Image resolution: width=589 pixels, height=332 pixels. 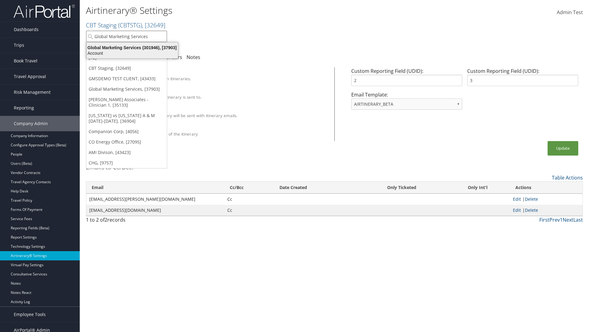 What do you see at coordinates (176, 115) in the screenshot?
I see `label: A PDF version of the itinerary will be sent with itinerary emails.` at bounding box center [176, 115].